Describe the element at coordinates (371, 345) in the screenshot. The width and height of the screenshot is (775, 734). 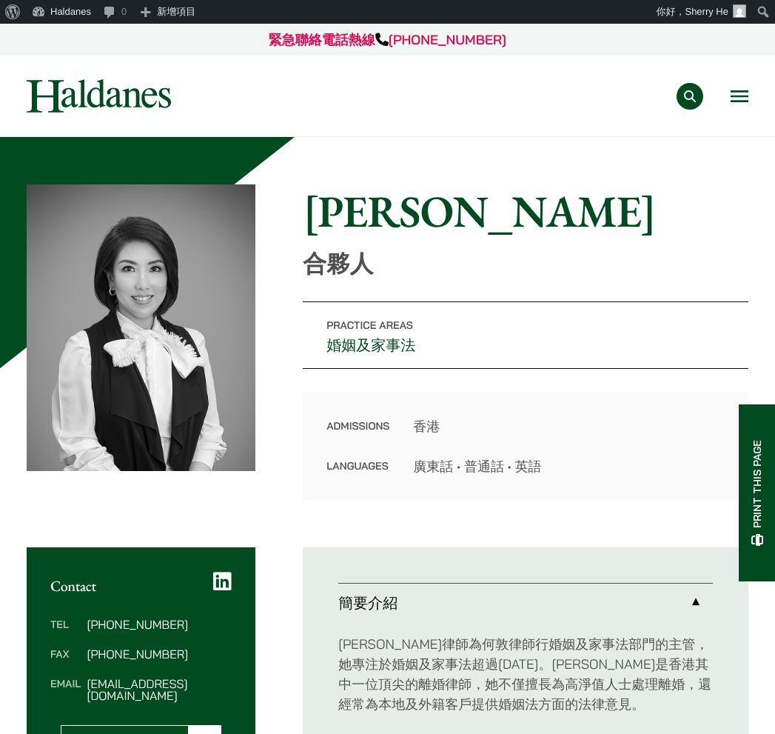
I see `a: 婚姻及家事法` at that location.